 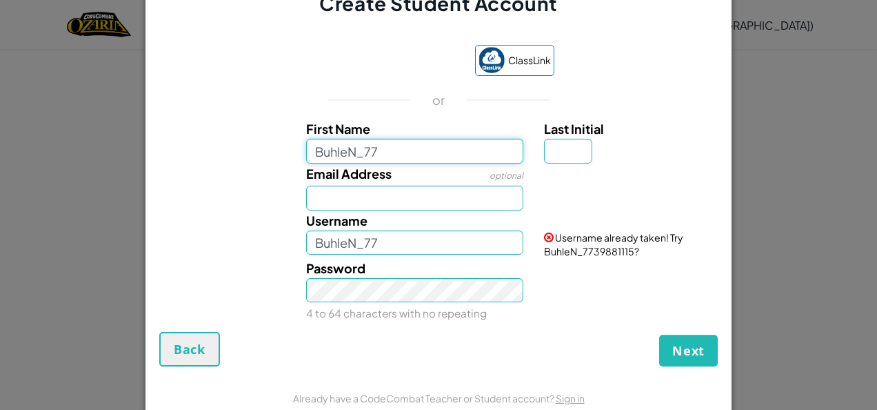 What do you see at coordinates (439, 100) in the screenshot?
I see `p: or` at bounding box center [439, 100].